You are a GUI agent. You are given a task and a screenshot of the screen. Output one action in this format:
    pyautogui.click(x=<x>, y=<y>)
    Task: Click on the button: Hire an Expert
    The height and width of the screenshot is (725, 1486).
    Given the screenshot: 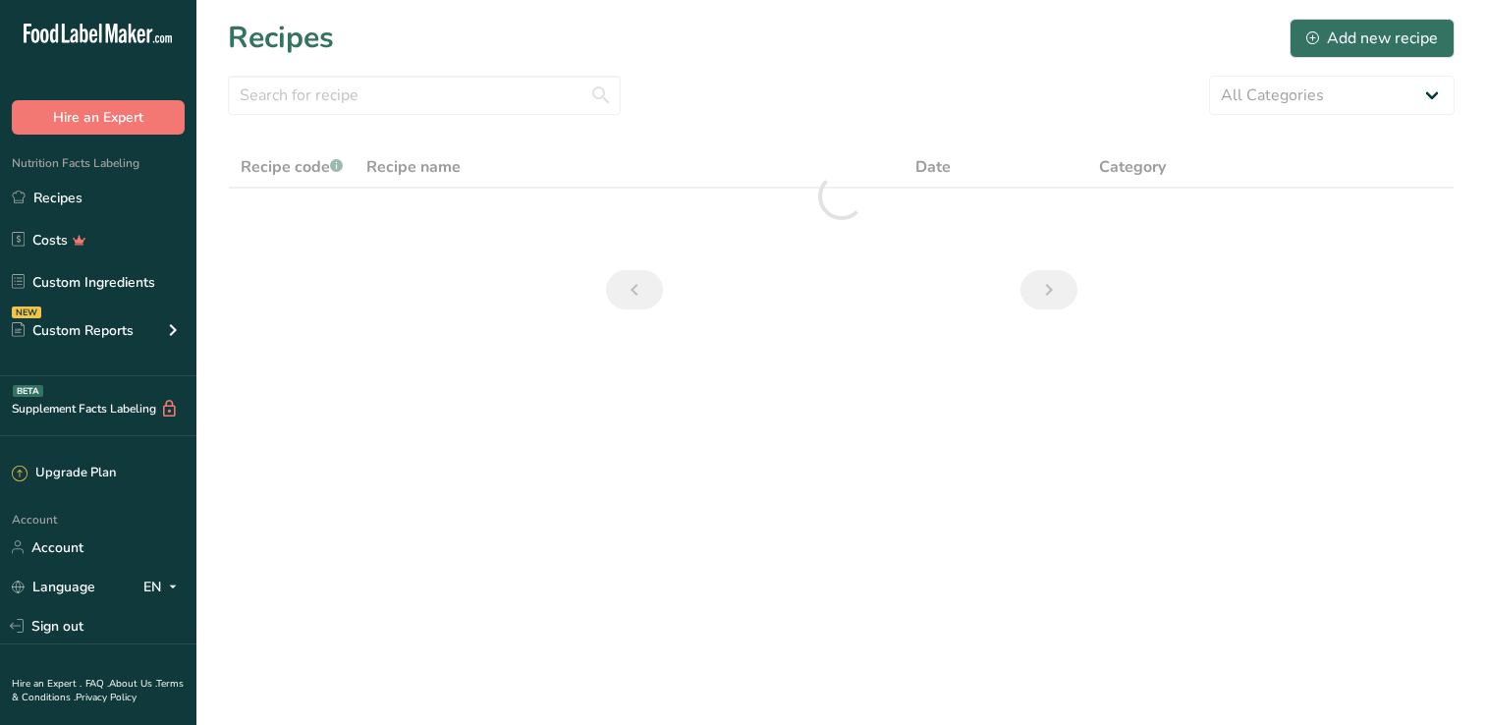 What is the action you would take?
    pyautogui.click(x=98, y=117)
    